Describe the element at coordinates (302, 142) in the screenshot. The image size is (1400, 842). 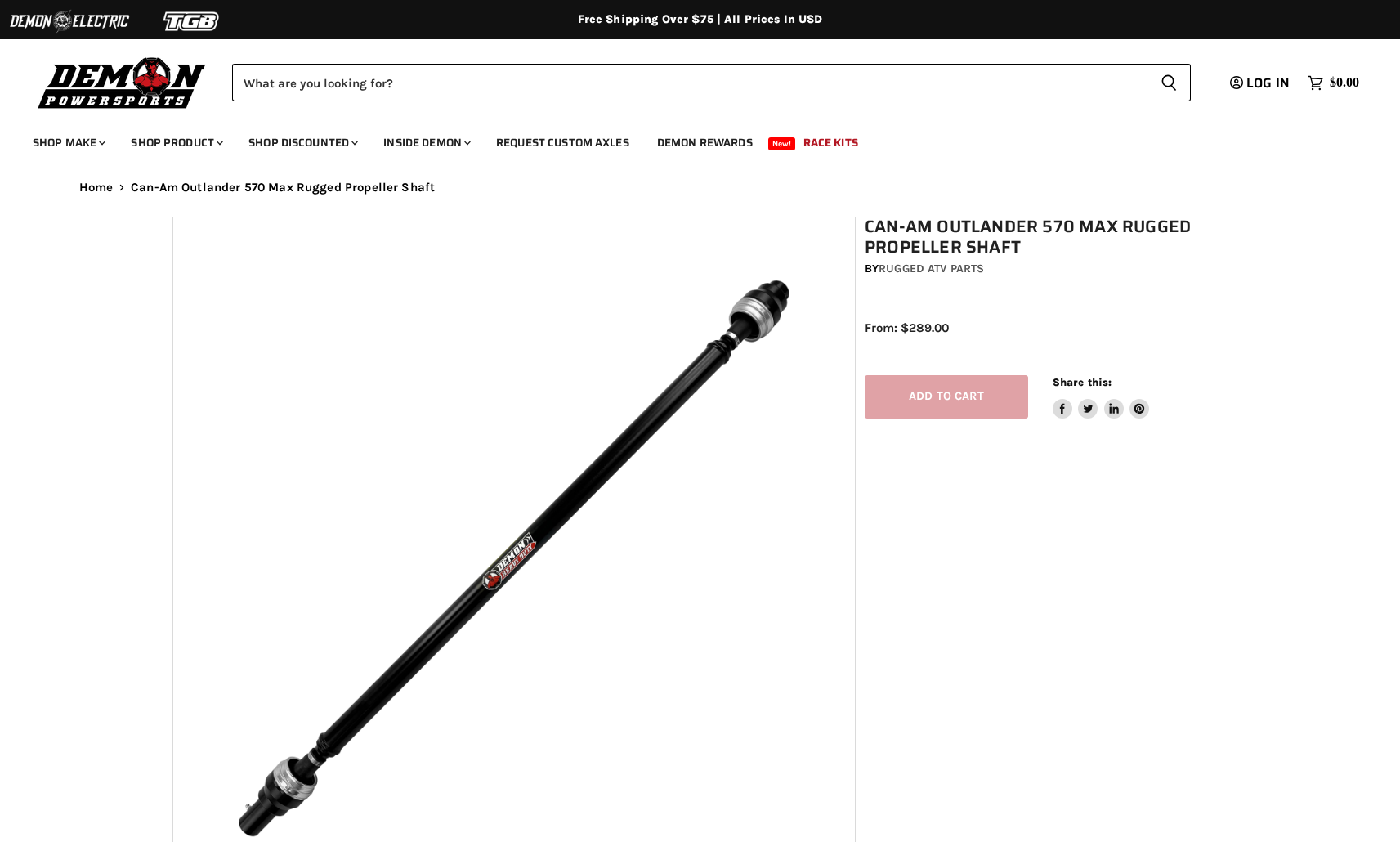
I see `a: Shop Discounted` at that location.